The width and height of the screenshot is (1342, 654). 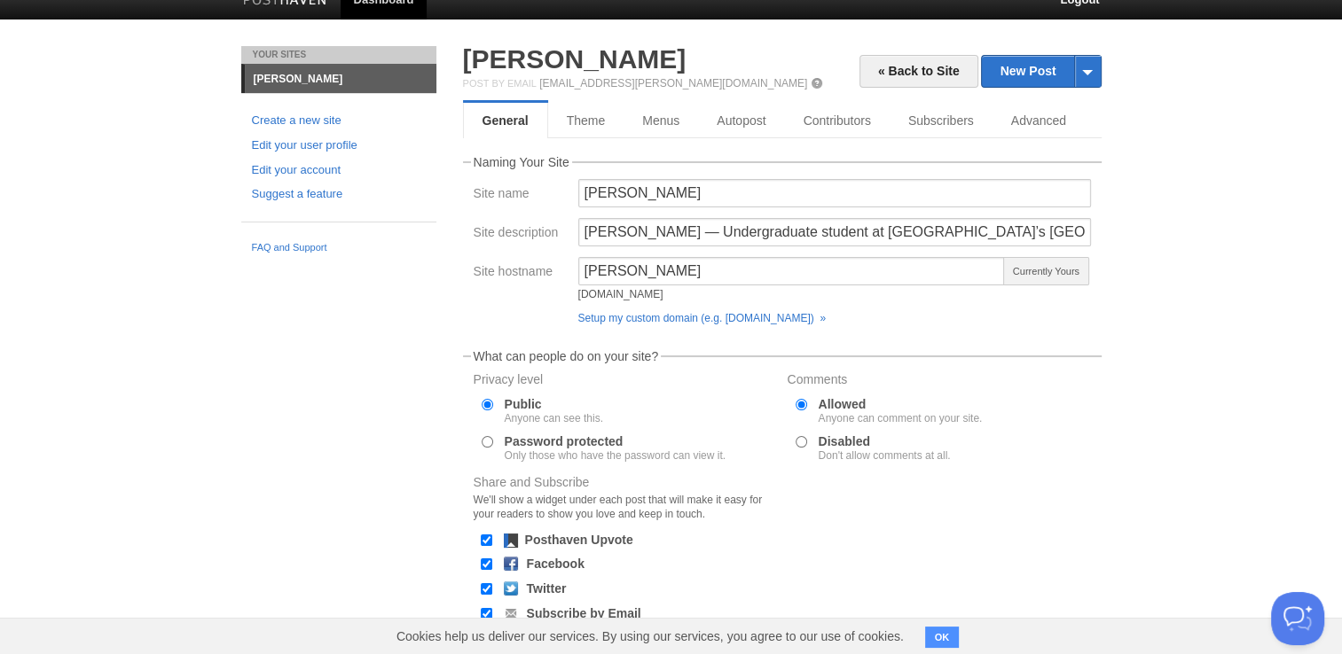 What do you see at coordinates (499, 83) in the screenshot?
I see `span: Post by Email` at bounding box center [499, 83].